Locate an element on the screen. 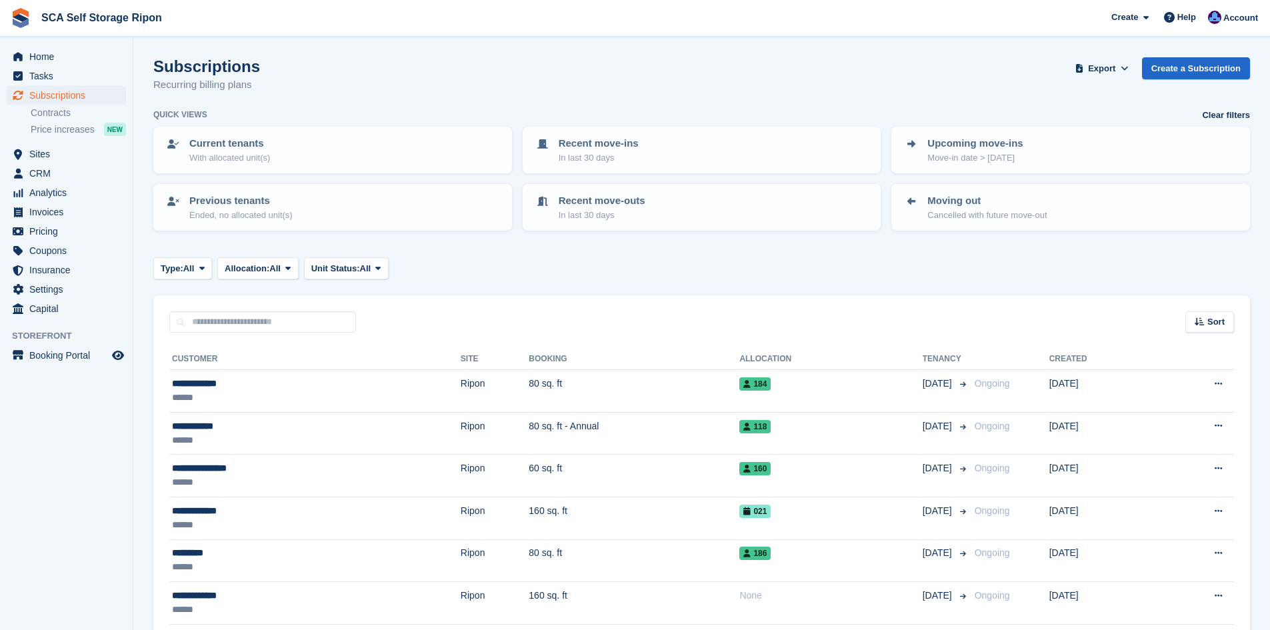 The width and height of the screenshot is (1270, 630). span: Account is located at coordinates (1241, 18).